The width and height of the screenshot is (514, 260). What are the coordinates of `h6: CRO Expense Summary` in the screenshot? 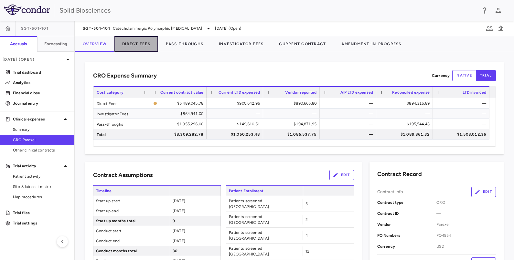 It's located at (125, 76).